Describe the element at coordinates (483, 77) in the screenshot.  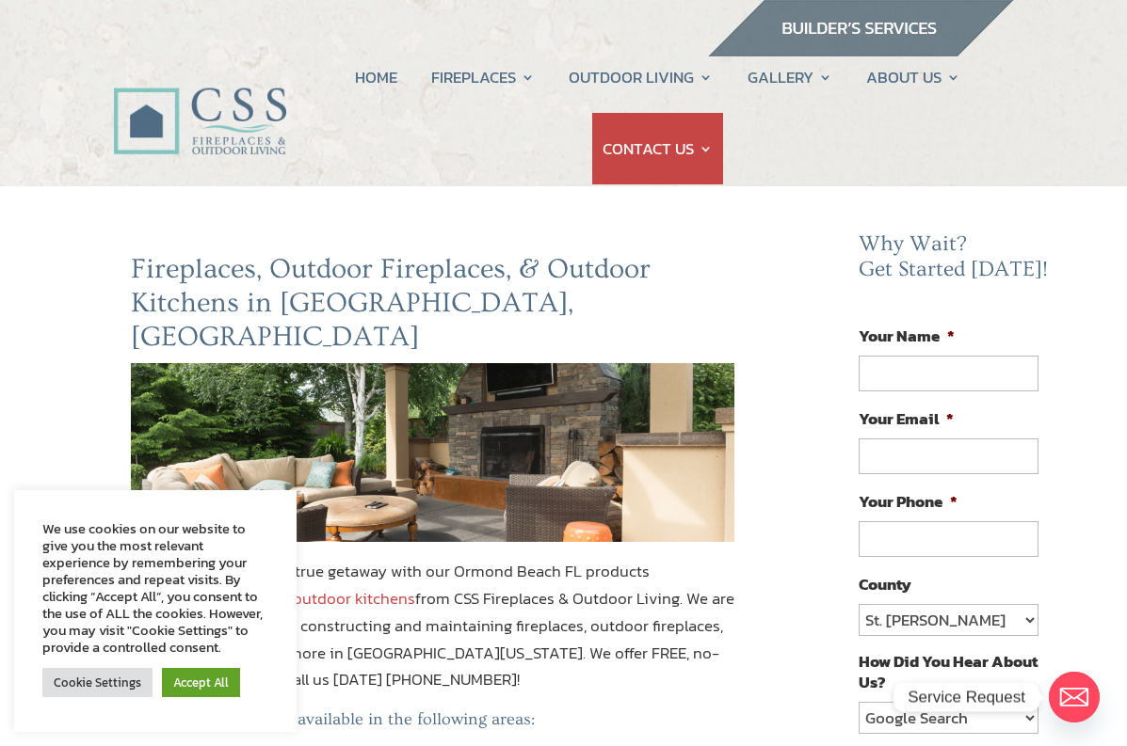
I see `a: FIREPLACES` at that location.